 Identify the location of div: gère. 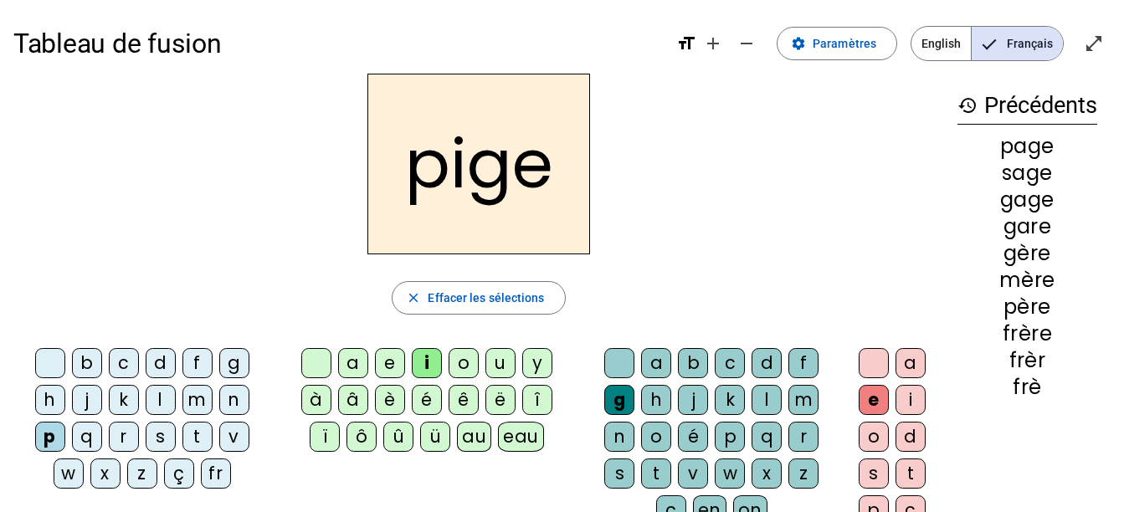
(1027, 254).